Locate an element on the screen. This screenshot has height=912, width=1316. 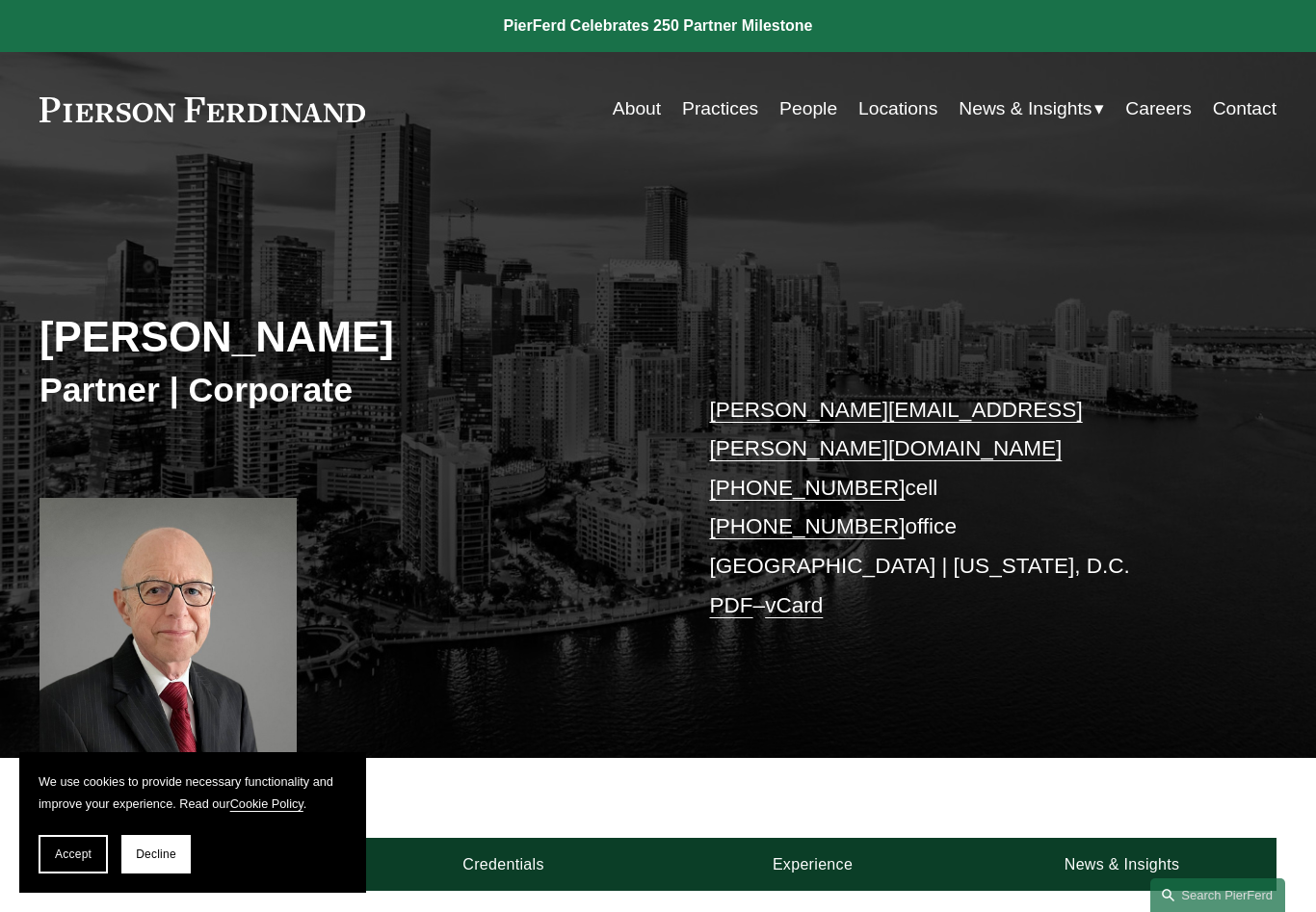
button: Decline is located at coordinates (156, 854).